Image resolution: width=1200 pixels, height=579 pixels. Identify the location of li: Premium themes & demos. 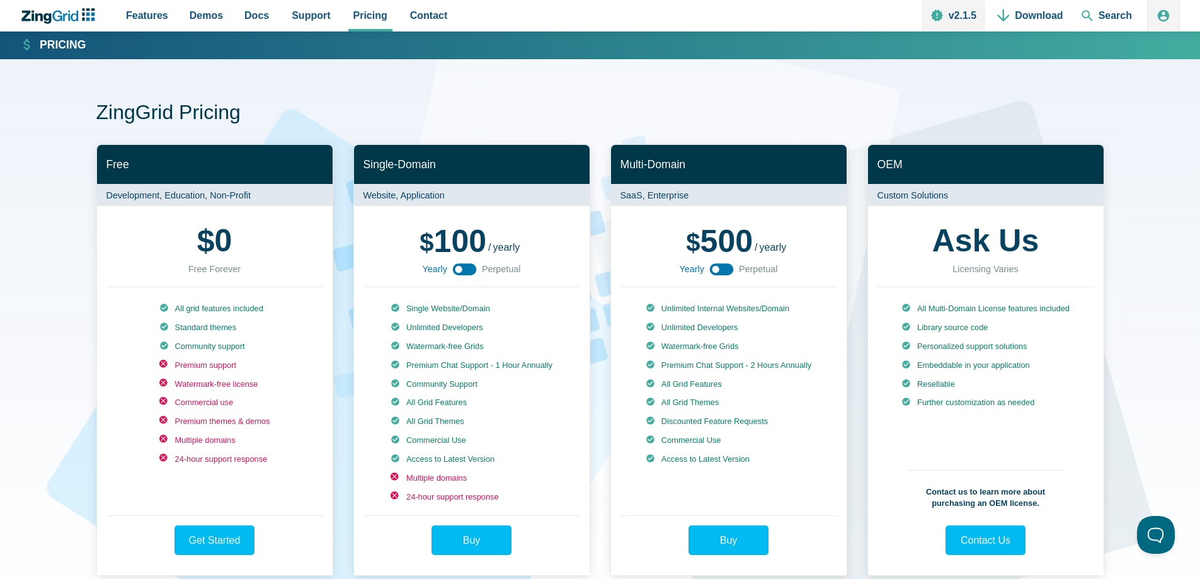
(215, 422).